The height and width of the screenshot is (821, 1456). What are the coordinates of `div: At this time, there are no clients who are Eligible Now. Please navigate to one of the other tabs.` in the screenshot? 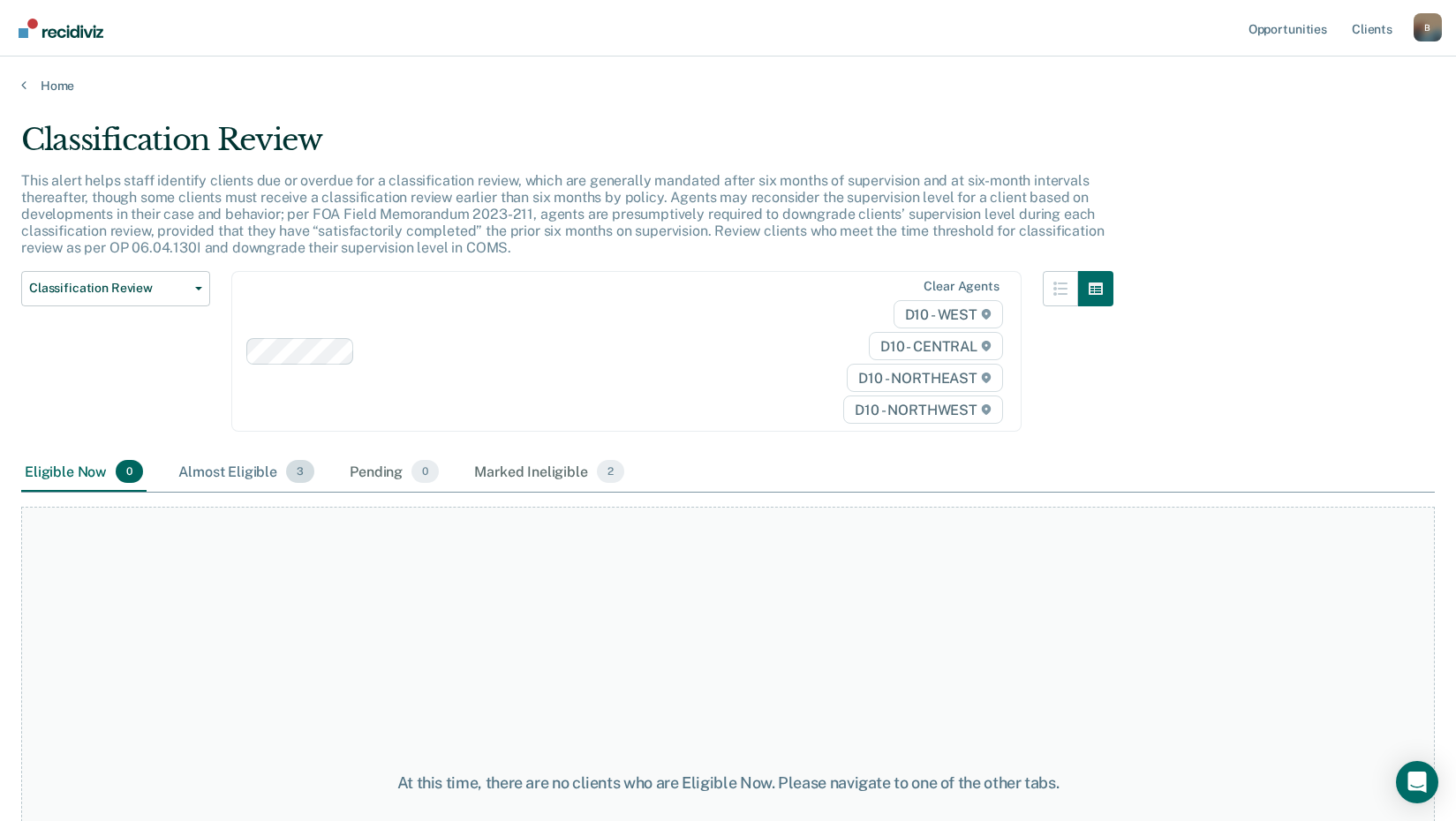 It's located at (728, 783).